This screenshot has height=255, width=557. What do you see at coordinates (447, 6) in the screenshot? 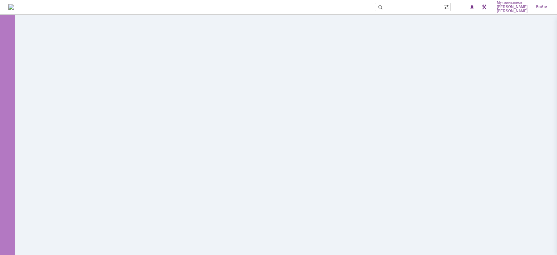
I see `span: Расширенный поиск` at bounding box center [447, 6].